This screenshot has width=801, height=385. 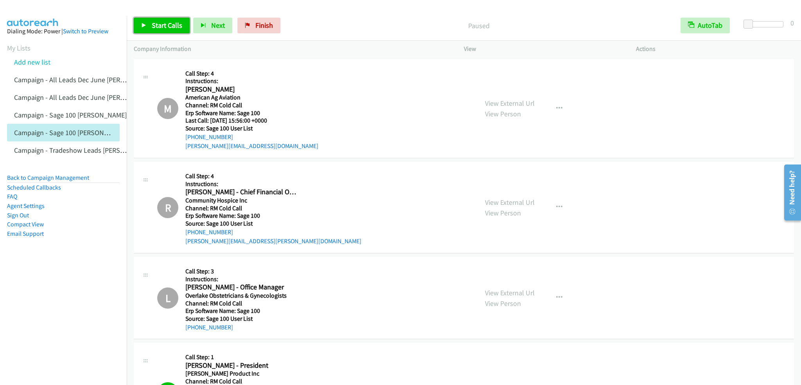 What do you see at coordinates (25, 224) in the screenshot?
I see `a: Compact View` at bounding box center [25, 224].